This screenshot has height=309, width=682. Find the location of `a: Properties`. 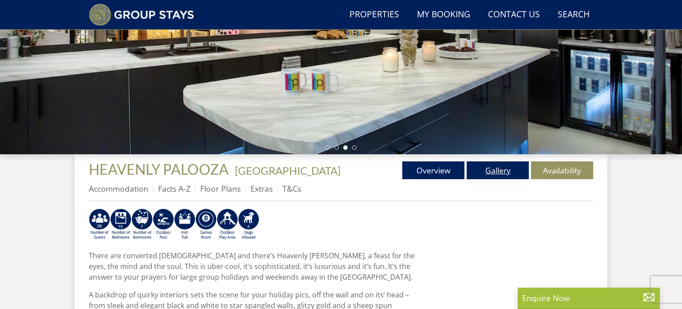

a: Properties is located at coordinates (374, 15).